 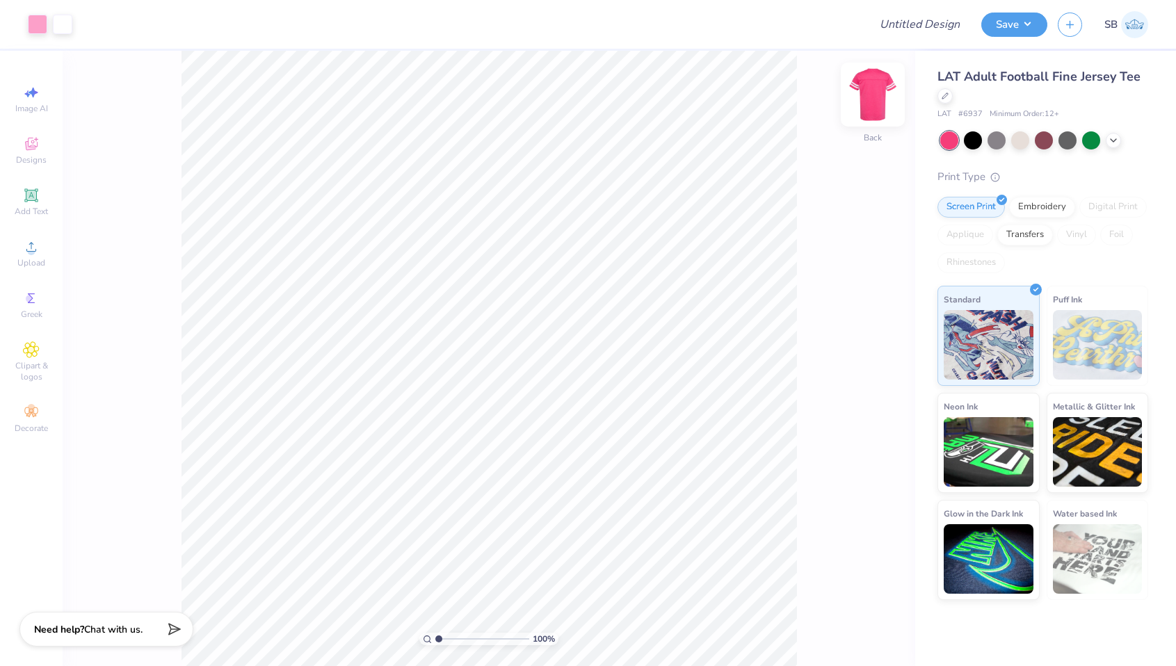 What do you see at coordinates (971, 207) in the screenshot?
I see `div: Screen Print` at bounding box center [971, 207].